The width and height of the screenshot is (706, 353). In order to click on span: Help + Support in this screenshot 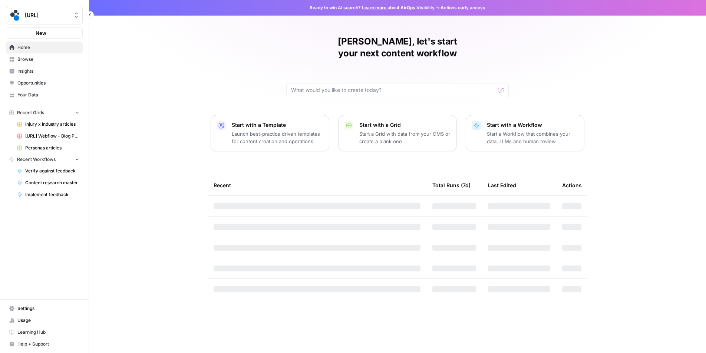, I will do `click(48, 344)`.